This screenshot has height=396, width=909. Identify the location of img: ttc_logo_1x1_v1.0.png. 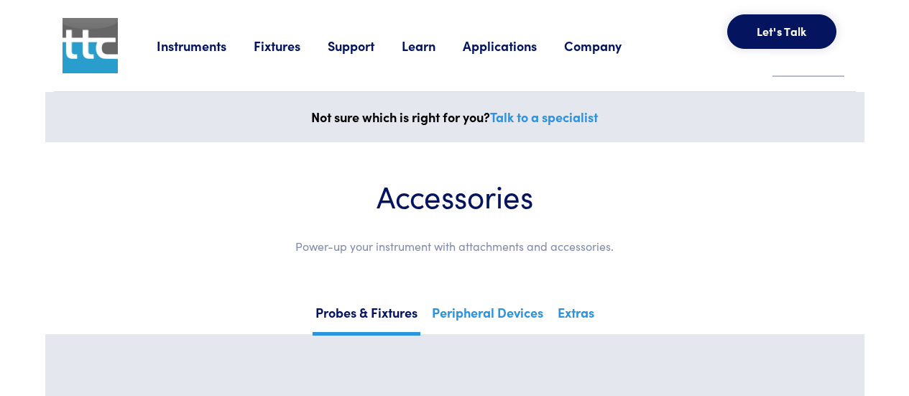
(90, 45).